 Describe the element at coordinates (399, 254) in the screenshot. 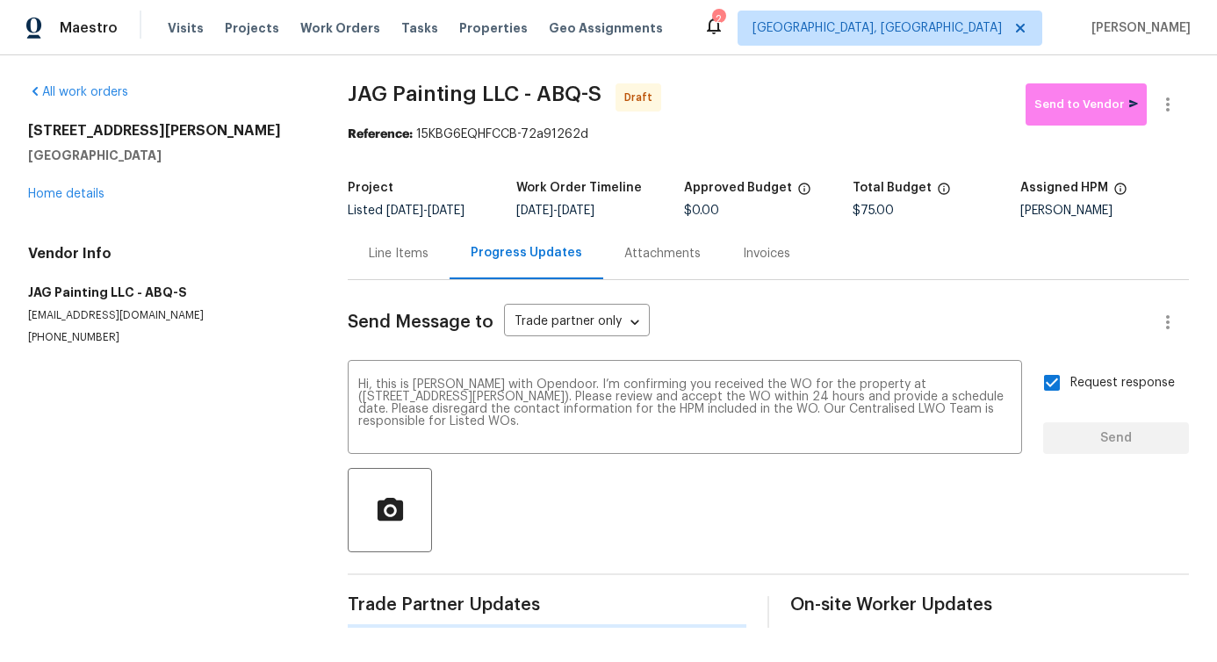

I see `div: Line Items` at that location.